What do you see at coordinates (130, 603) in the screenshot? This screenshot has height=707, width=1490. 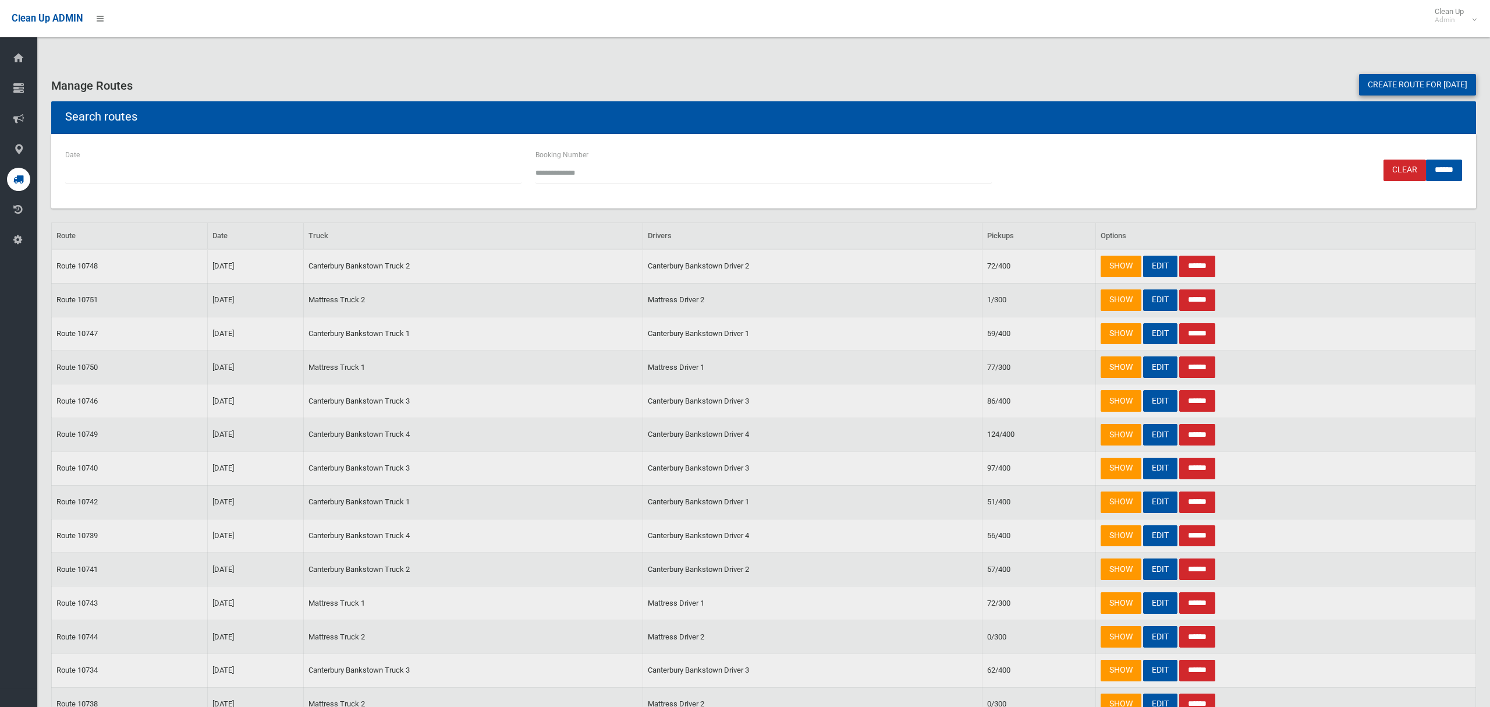 I see `td: Route 10743` at bounding box center [130, 603].